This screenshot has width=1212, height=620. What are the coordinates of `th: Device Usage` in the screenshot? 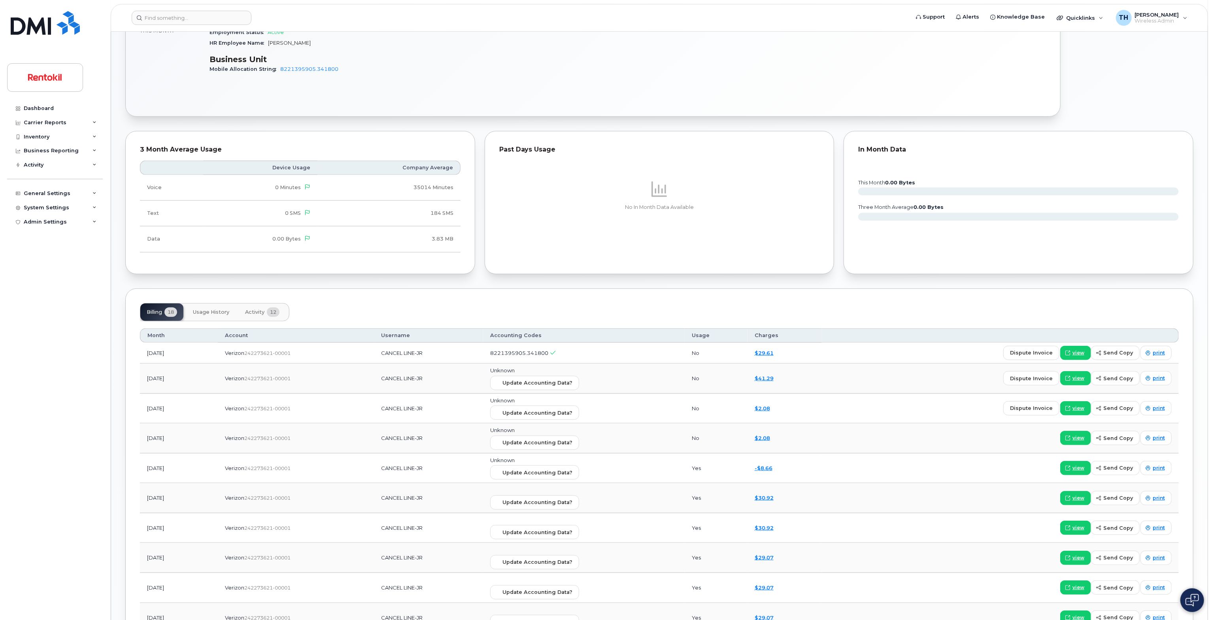 It's located at (260, 168).